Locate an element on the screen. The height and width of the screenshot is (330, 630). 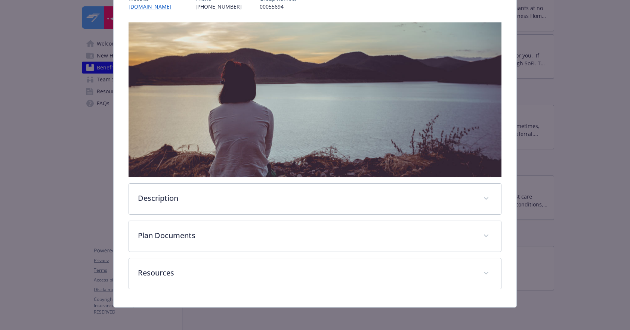
p: Resources is located at coordinates (306, 273).